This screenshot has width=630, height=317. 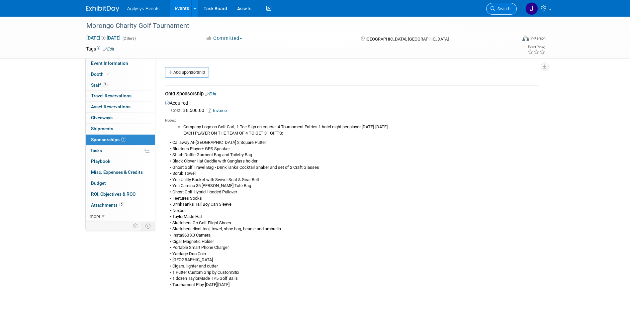 I want to click on span: ROI, Objectives & ROO, so click(x=113, y=194).